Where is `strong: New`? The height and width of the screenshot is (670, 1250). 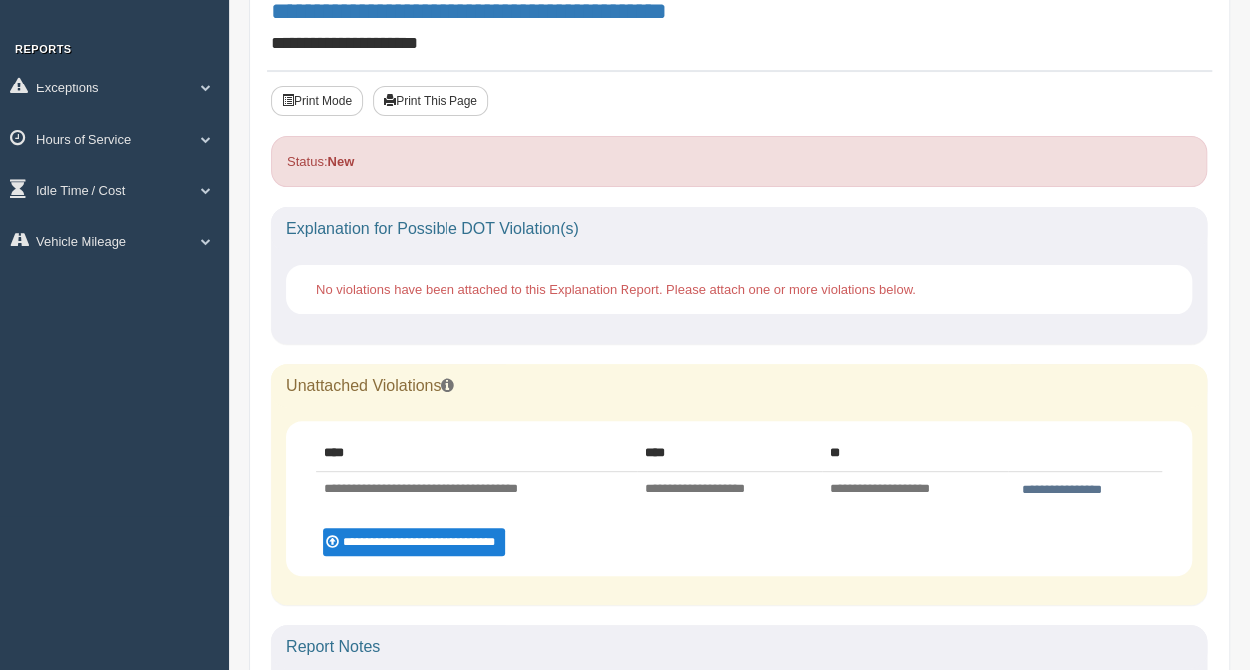
strong: New is located at coordinates (340, 161).